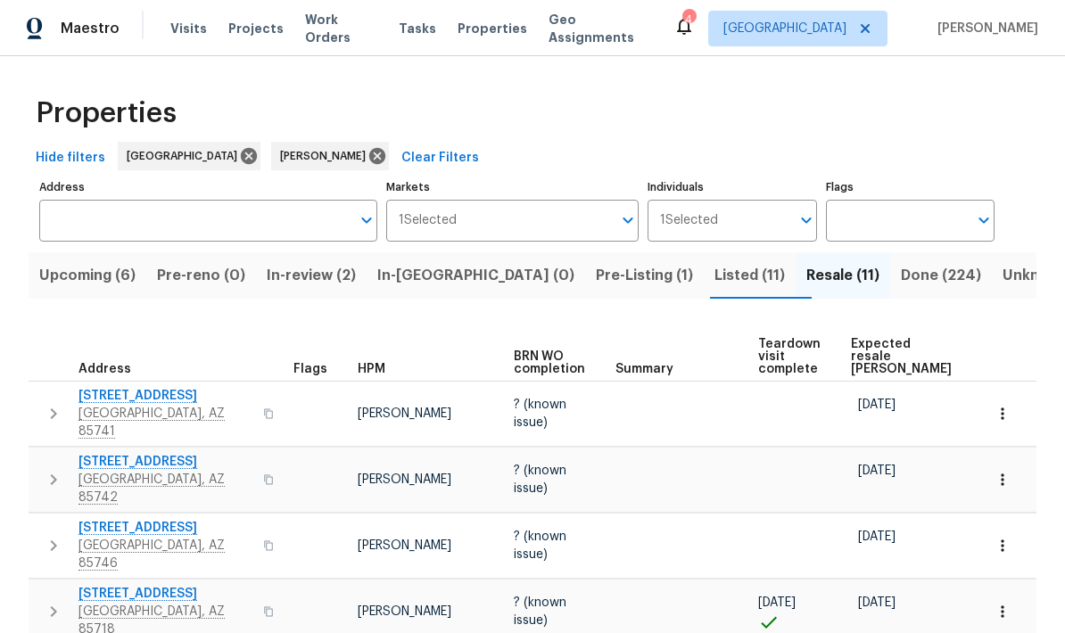 Image resolution: width=1065 pixels, height=633 pixels. I want to click on label: Individuals, so click(731, 187).